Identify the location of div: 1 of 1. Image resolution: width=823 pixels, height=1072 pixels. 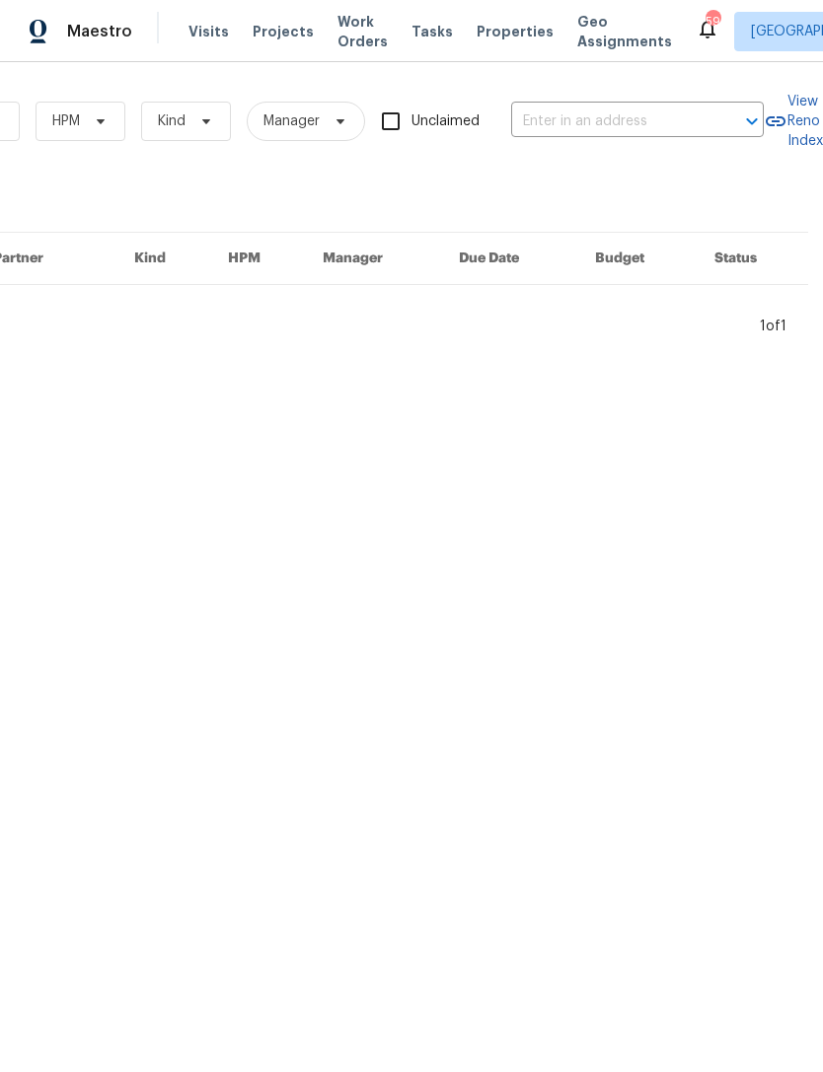
(772, 327).